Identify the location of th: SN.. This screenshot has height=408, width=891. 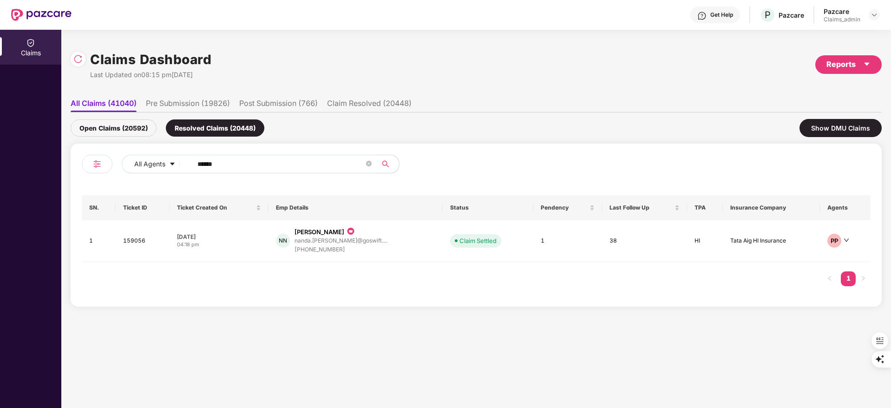
(99, 208).